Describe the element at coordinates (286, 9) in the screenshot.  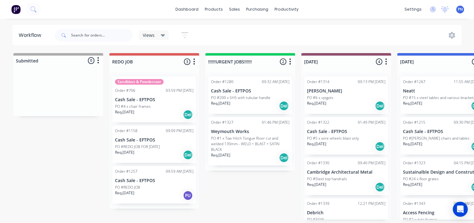
I see `div: productivity` at that location.